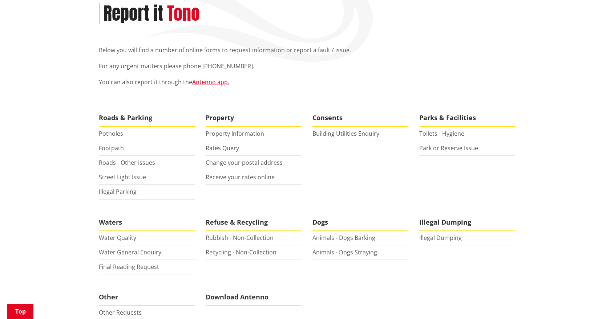 This screenshot has height=319, width=614. What do you see at coordinates (129, 267) in the screenshot?
I see `a: Final Reading Request` at bounding box center [129, 267].